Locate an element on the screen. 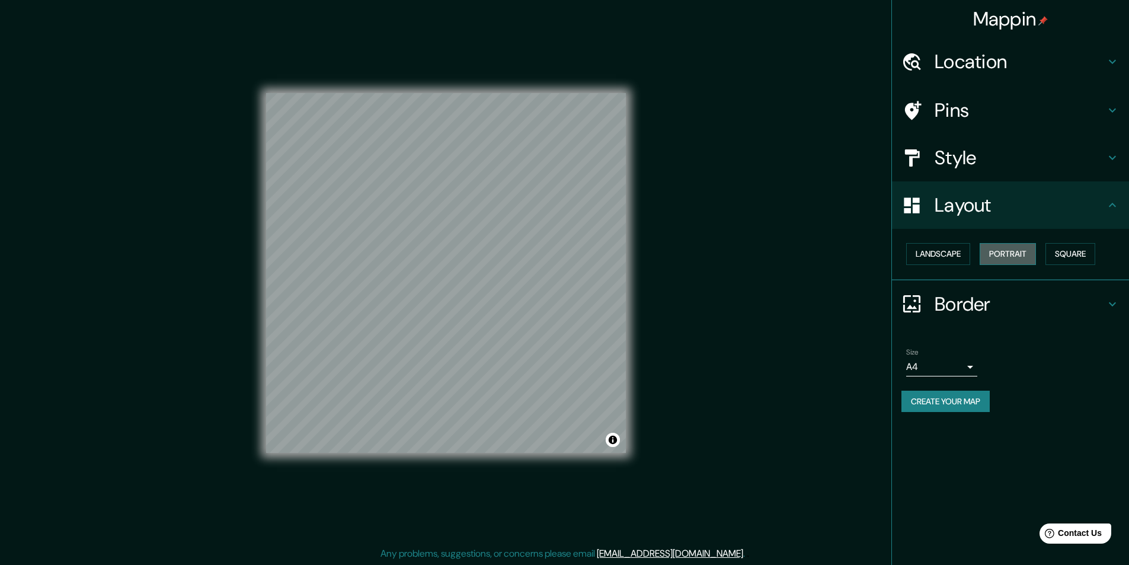 The image size is (1129, 565). button: Square is located at coordinates (1070, 254).